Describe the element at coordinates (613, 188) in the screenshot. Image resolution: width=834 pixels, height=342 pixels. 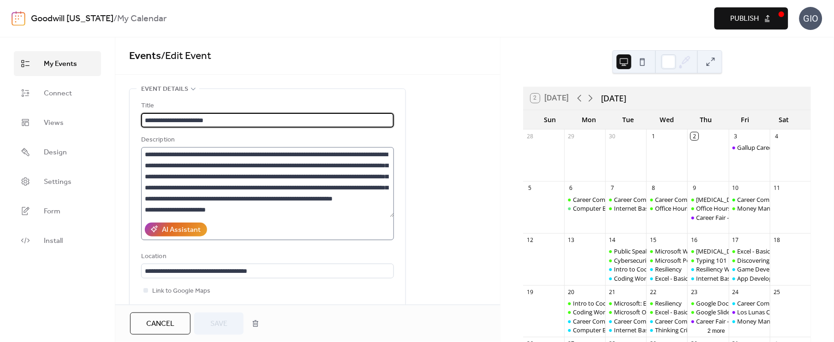
I see `div: 7` at that location.